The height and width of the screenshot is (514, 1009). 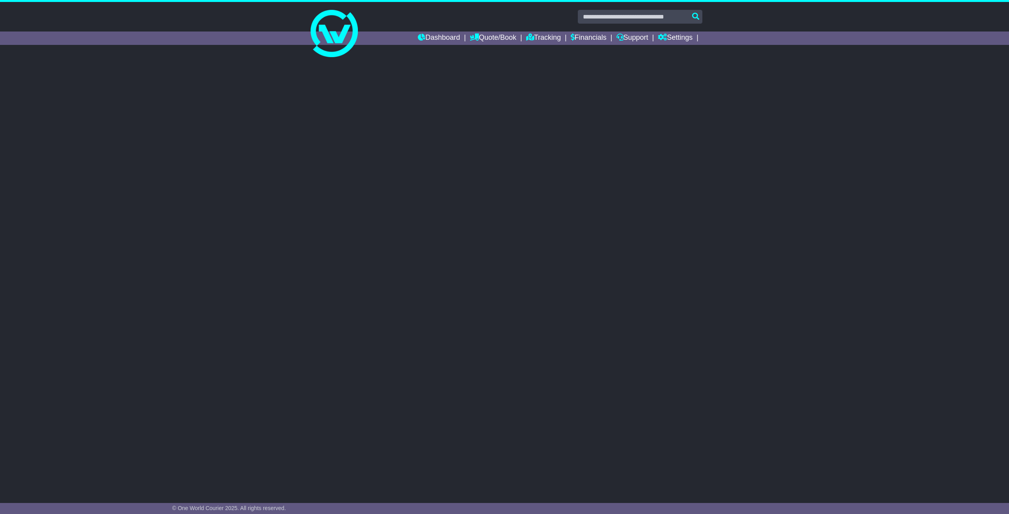 What do you see at coordinates (229, 508) in the screenshot?
I see `span: © One World Courier 2025. All rights reserved.` at bounding box center [229, 508].